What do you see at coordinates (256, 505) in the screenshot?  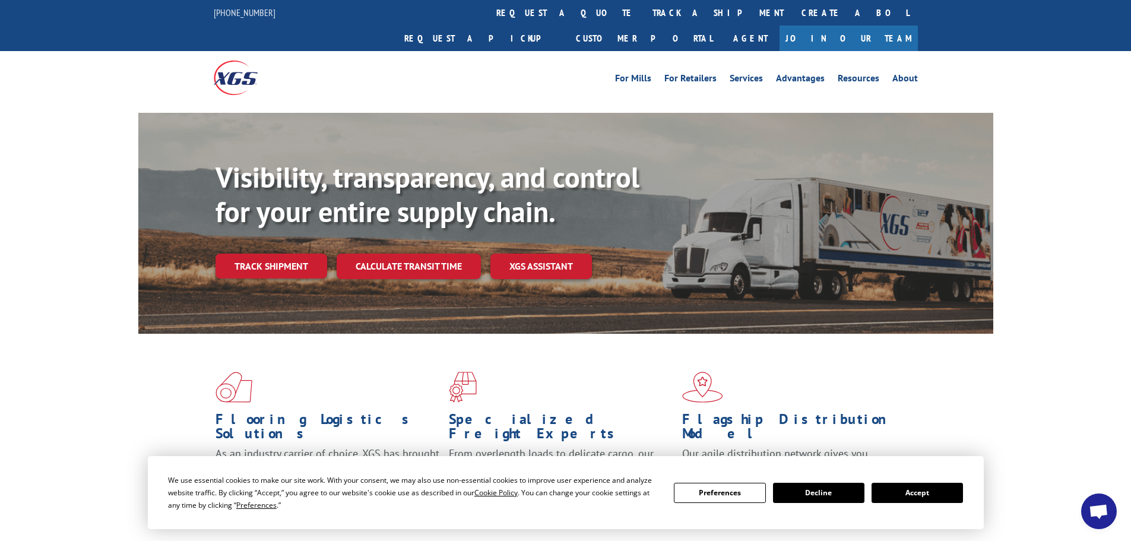 I see `span: Preferences` at bounding box center [256, 505].